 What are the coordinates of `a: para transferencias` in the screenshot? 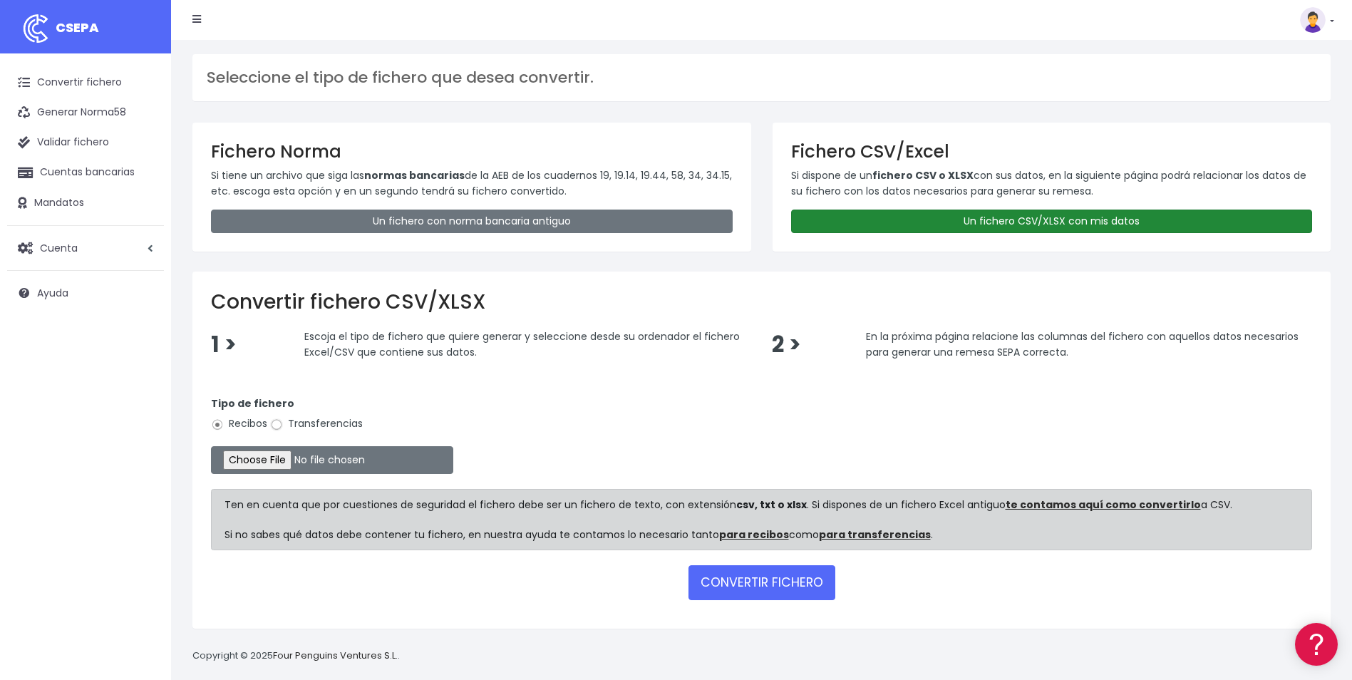 It's located at (874, 535).